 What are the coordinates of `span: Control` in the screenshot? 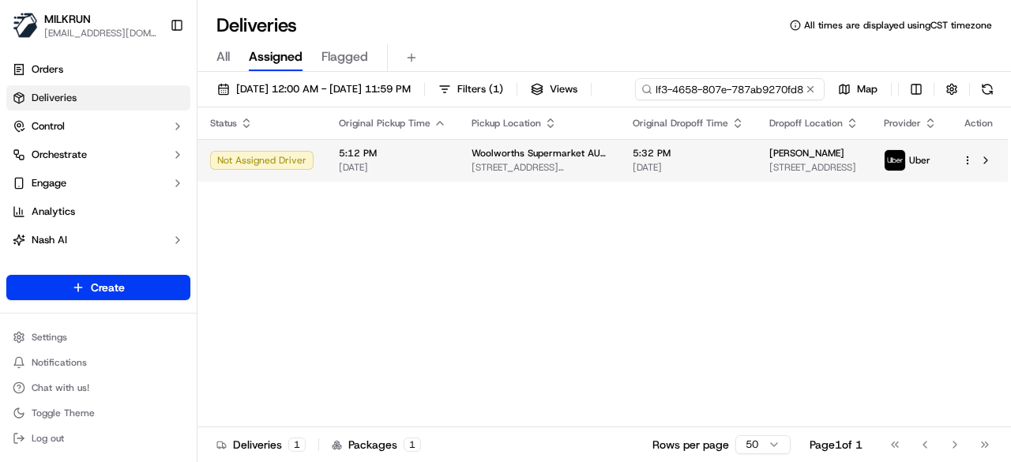 It's located at (48, 126).